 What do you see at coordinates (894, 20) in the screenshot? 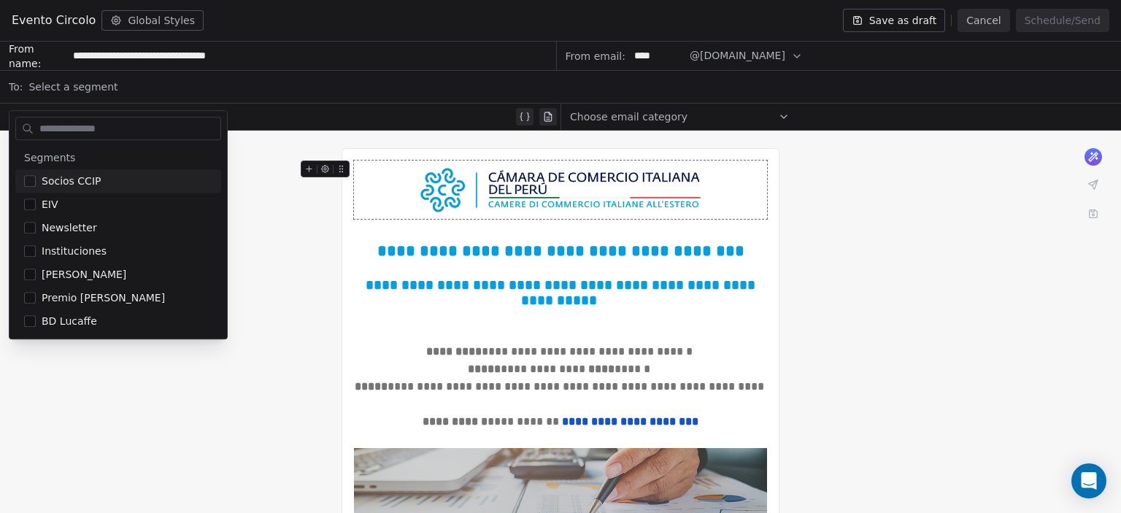
I see `button: Save as draft` at bounding box center [894, 20].